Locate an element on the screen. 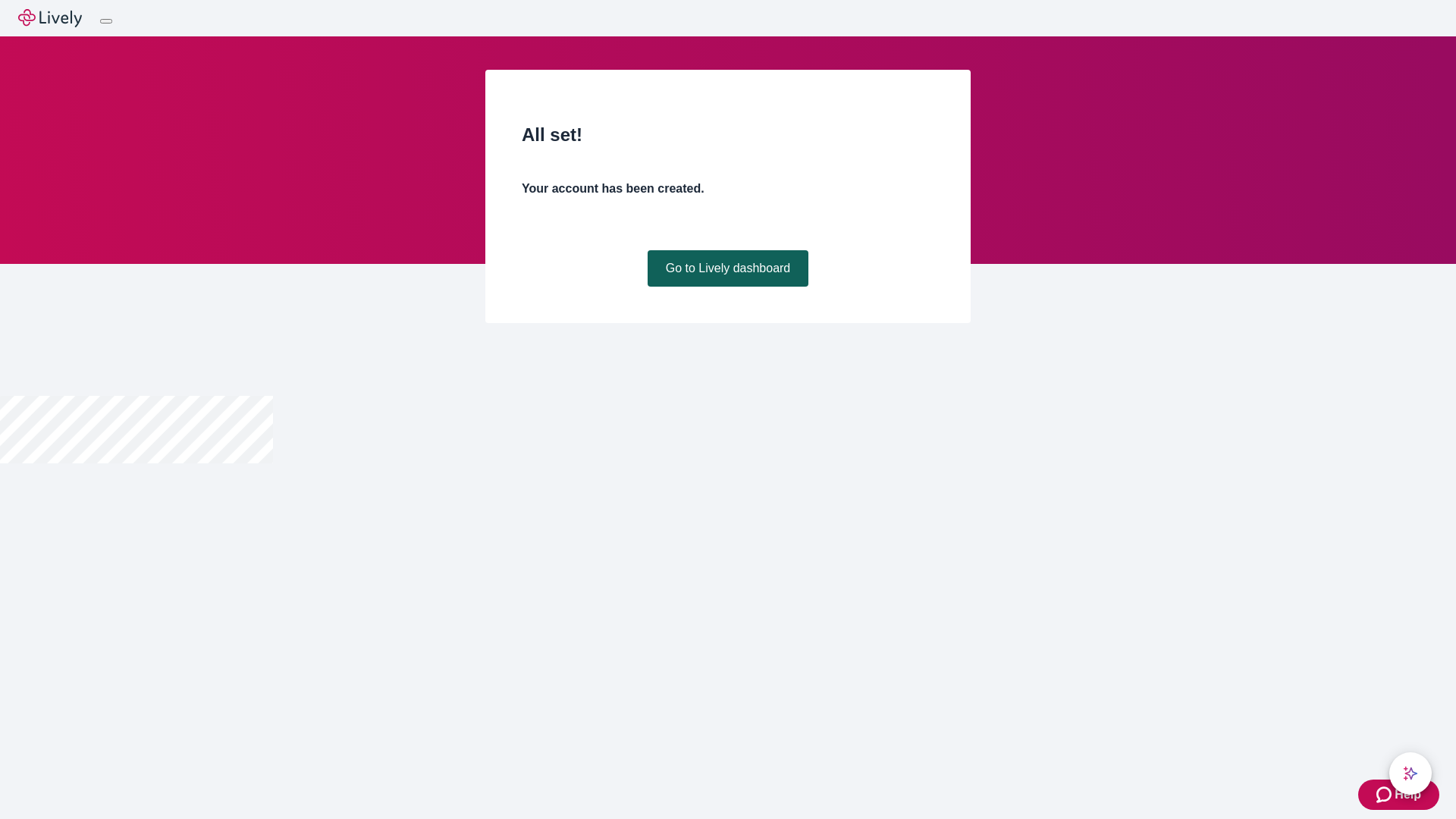  h4: Your account has been created. is located at coordinates (728, 188).